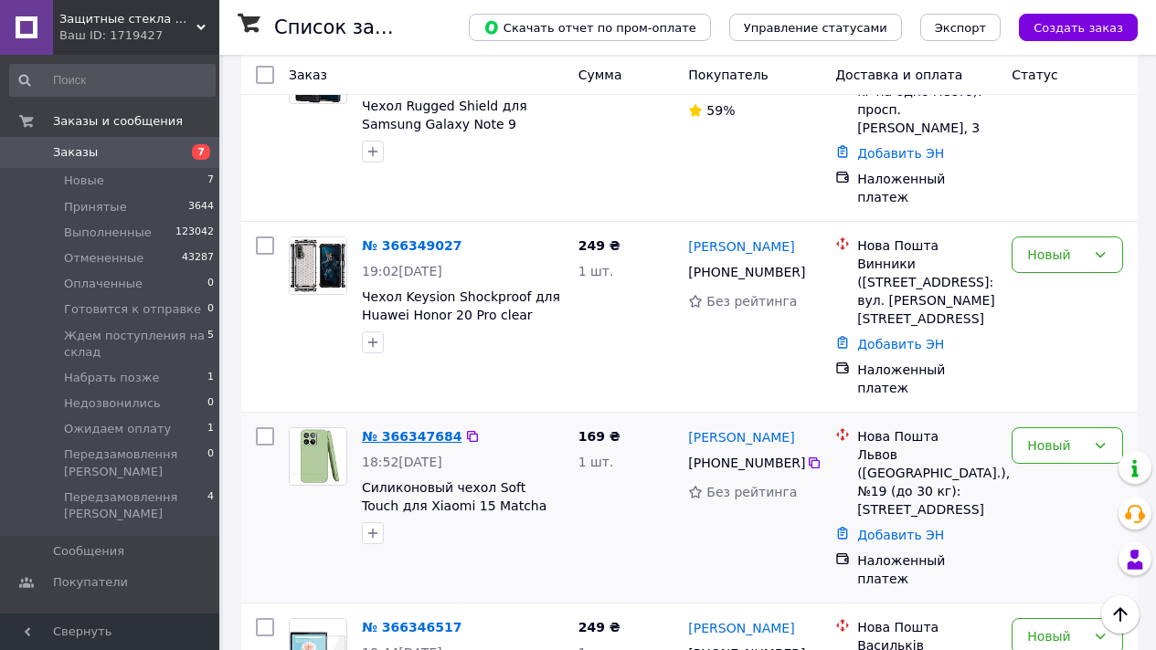  Describe the element at coordinates (132, 310) in the screenshot. I see `span: Готовится к отправке` at that location.